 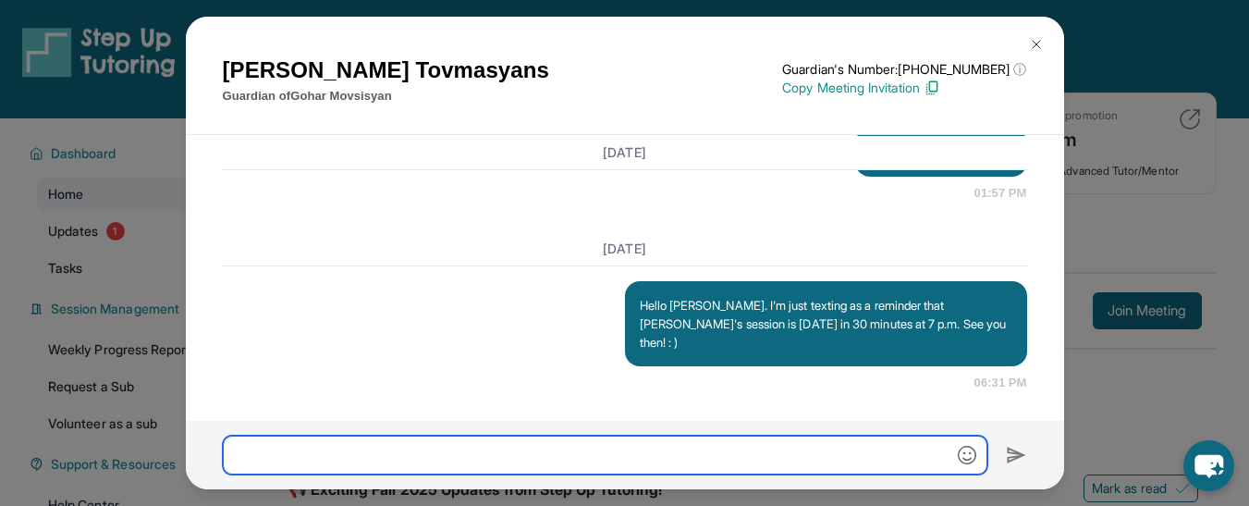 What do you see at coordinates (1000, 383) in the screenshot?
I see `span: 06:31 PM` at bounding box center [1000, 383].